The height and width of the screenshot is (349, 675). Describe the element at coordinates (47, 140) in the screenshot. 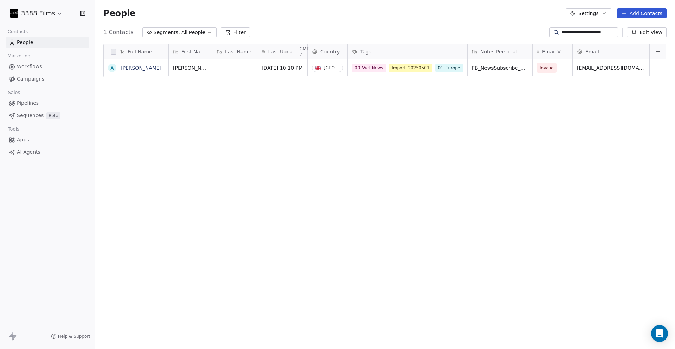

I see `a: Apps` at that location.